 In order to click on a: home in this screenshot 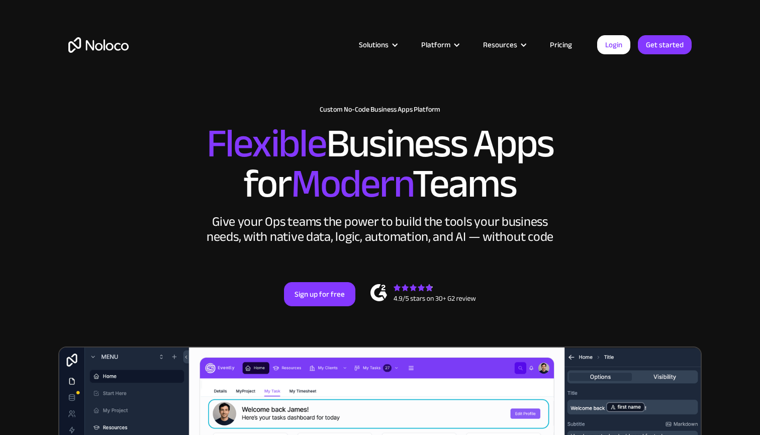, I will do `click(98, 45)`.